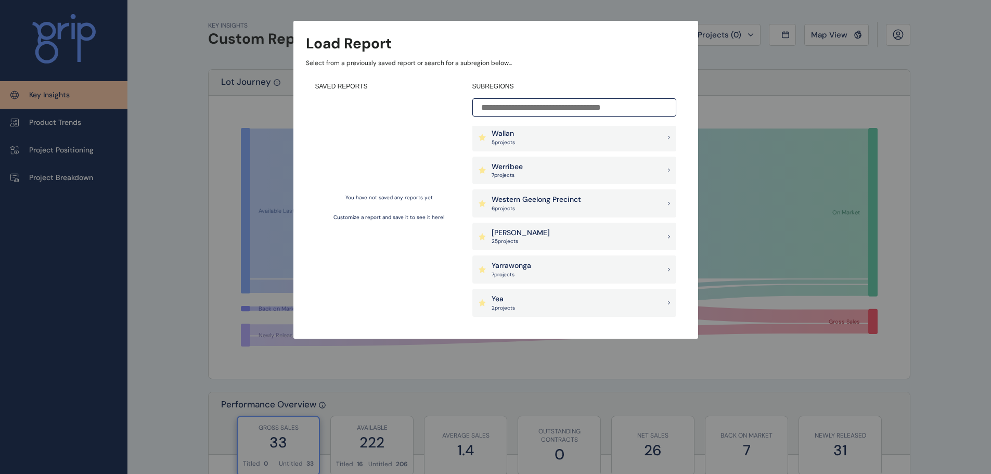  Describe the element at coordinates (503, 308) in the screenshot. I see `p: 2 project s` at that location.